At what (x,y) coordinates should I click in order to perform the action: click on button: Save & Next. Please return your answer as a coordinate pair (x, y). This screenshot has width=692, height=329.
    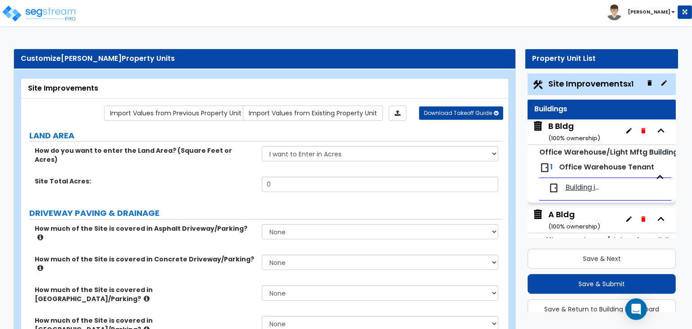
    Looking at the image, I should click on (602, 259).